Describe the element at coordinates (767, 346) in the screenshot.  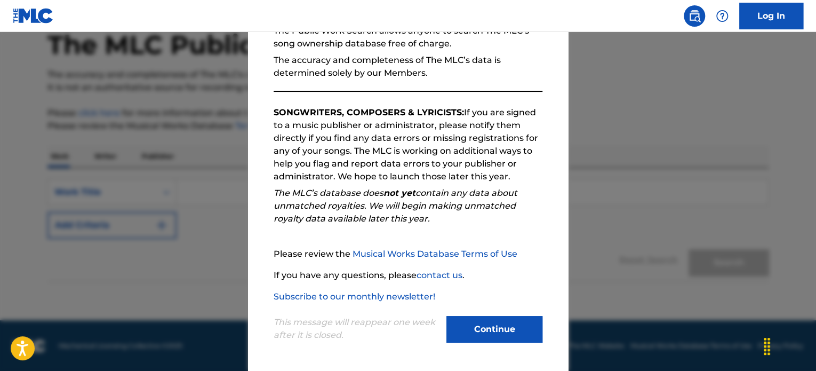
I see `div: Drag` at that location.